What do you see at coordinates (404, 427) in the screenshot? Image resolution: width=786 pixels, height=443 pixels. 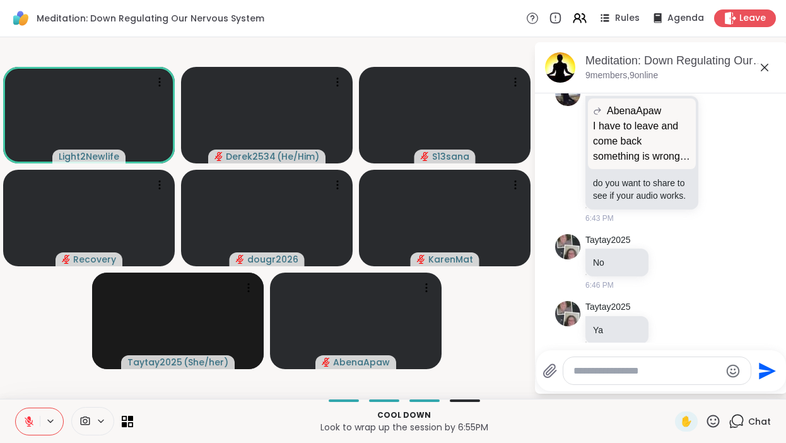 I see `p: Look to wrap up the session by 6:55PM` at bounding box center [404, 427].